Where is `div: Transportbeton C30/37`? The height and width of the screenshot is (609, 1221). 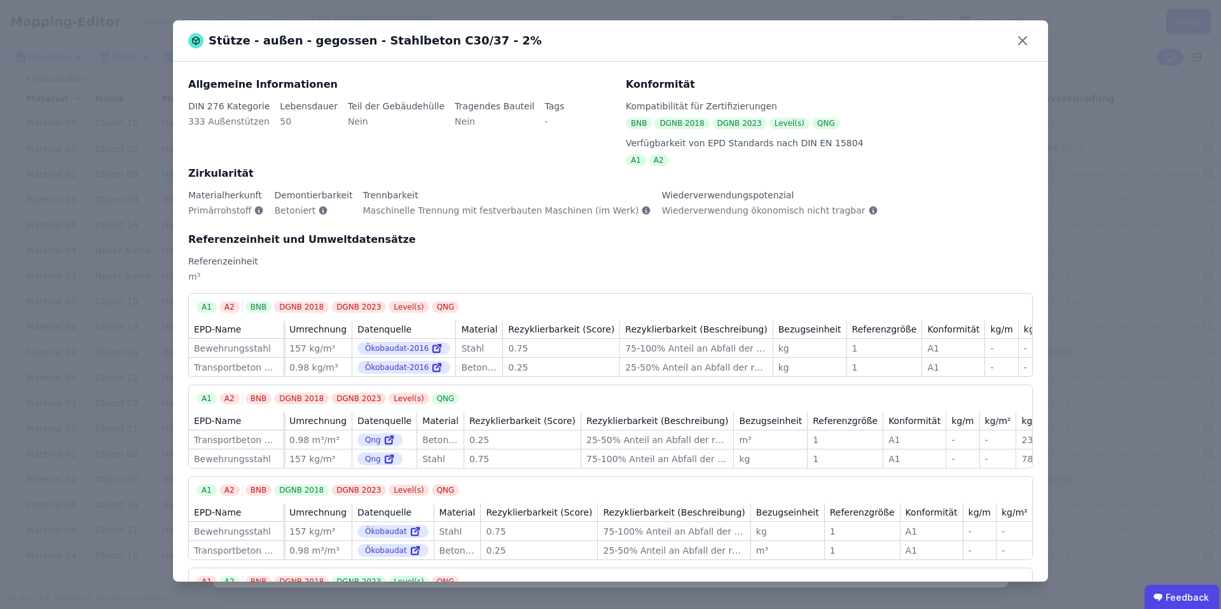 div: Transportbeton C30/37 is located at coordinates (236, 368).